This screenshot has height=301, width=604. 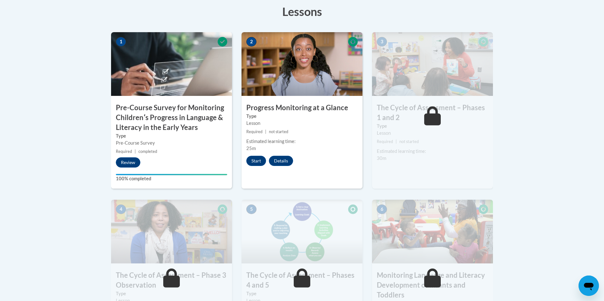 I want to click on button: Start, so click(x=256, y=161).